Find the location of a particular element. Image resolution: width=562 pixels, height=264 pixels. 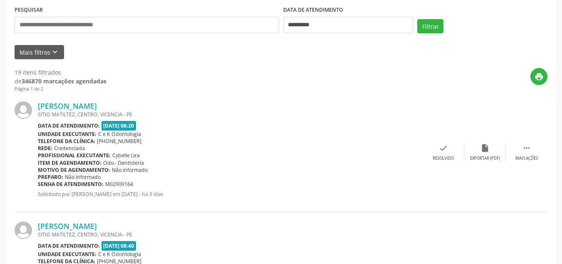

b: Item de agendamento: is located at coordinates (70, 162).